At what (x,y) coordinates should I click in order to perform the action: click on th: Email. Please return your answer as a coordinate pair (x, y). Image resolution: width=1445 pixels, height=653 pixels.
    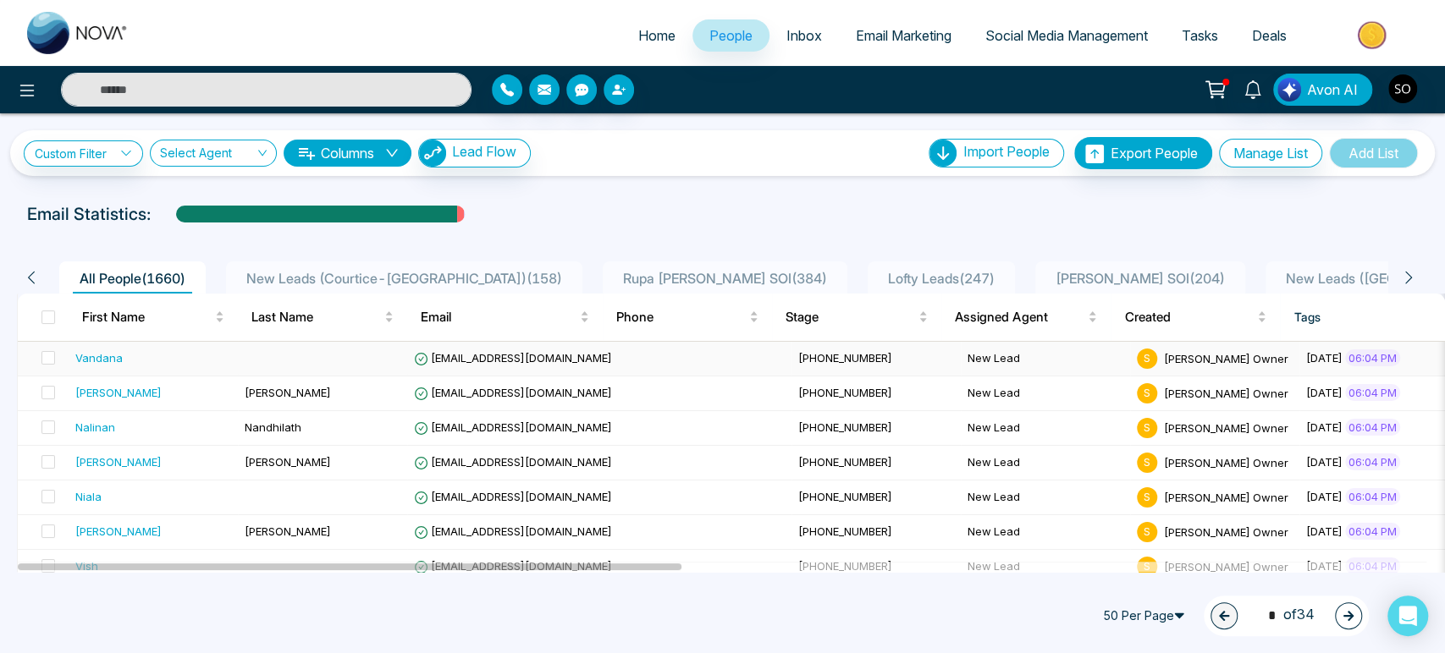
    Looking at the image, I should click on (505, 317).